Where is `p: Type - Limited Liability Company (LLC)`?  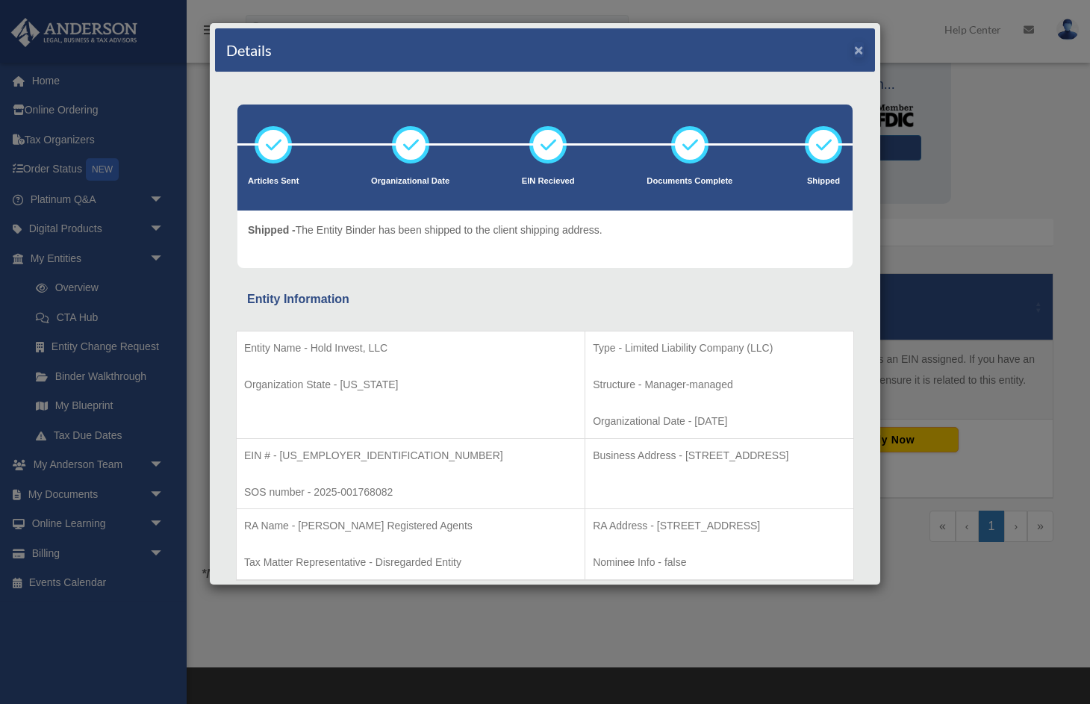 p: Type - Limited Liability Company (LLC) is located at coordinates (719, 348).